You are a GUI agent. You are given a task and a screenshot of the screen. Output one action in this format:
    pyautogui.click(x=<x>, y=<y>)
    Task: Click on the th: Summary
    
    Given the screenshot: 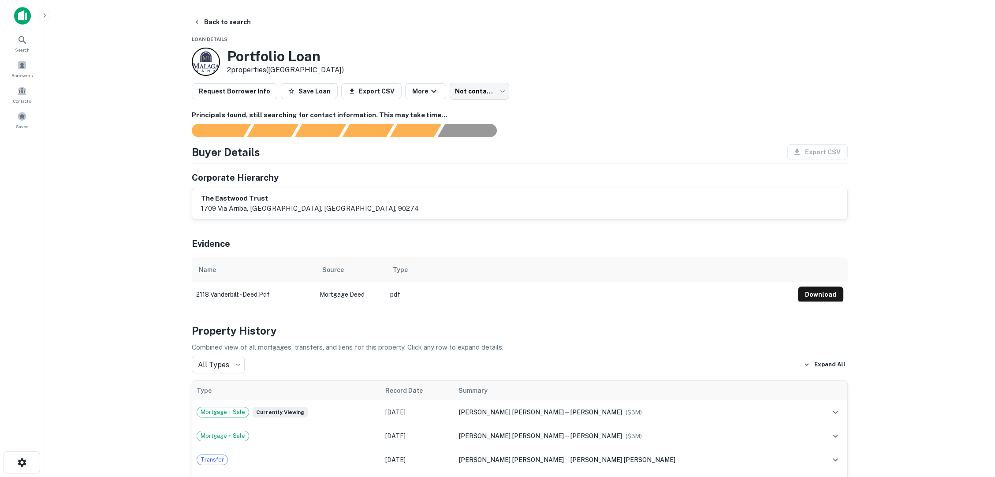 What is the action you would take?
    pyautogui.click(x=632, y=391)
    